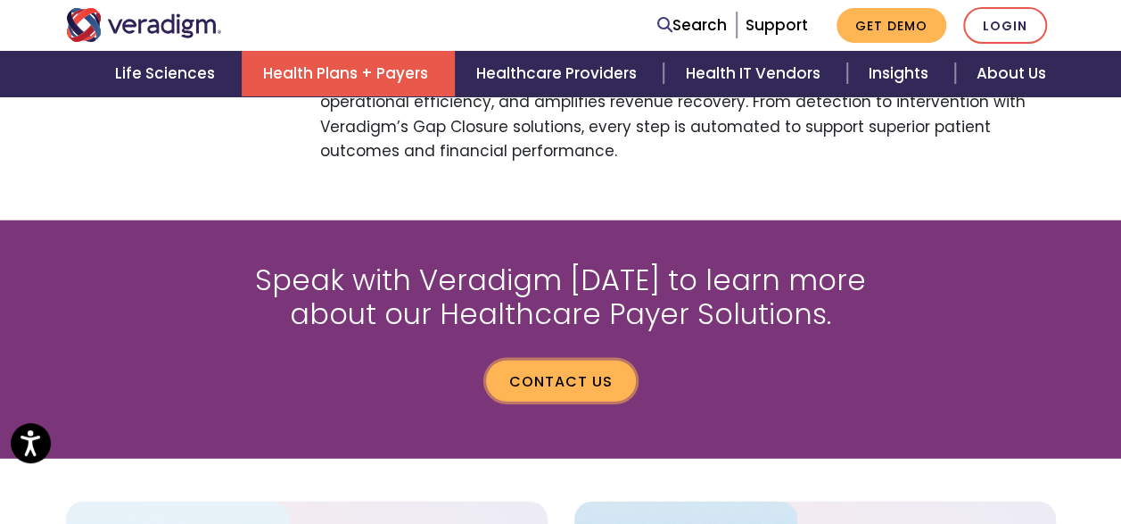 This screenshot has width=1121, height=524. Describe the element at coordinates (891, 25) in the screenshot. I see `a: Get Demo` at that location.